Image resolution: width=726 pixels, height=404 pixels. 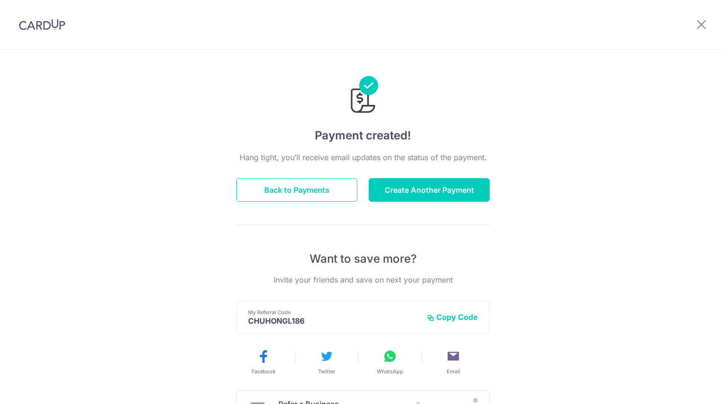 I want to click on button: Back to Payments, so click(x=297, y=190).